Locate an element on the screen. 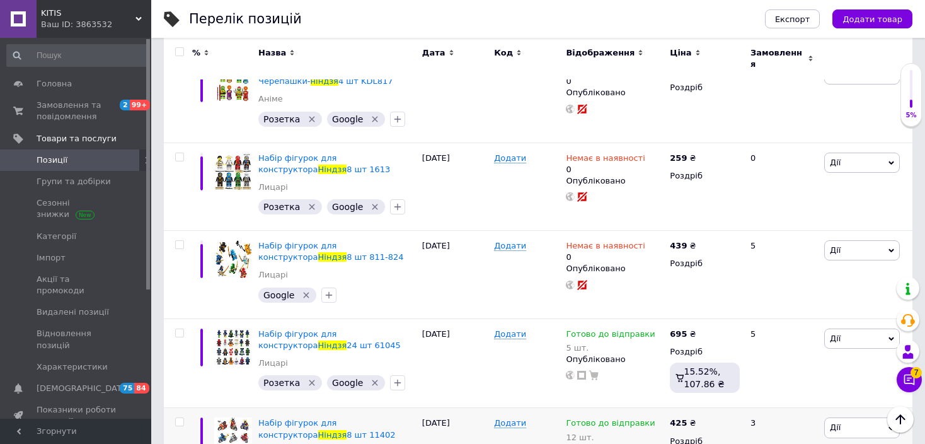 This screenshot has width=925, height=444. span: Замовлення та повідомлення is located at coordinates (76, 111).